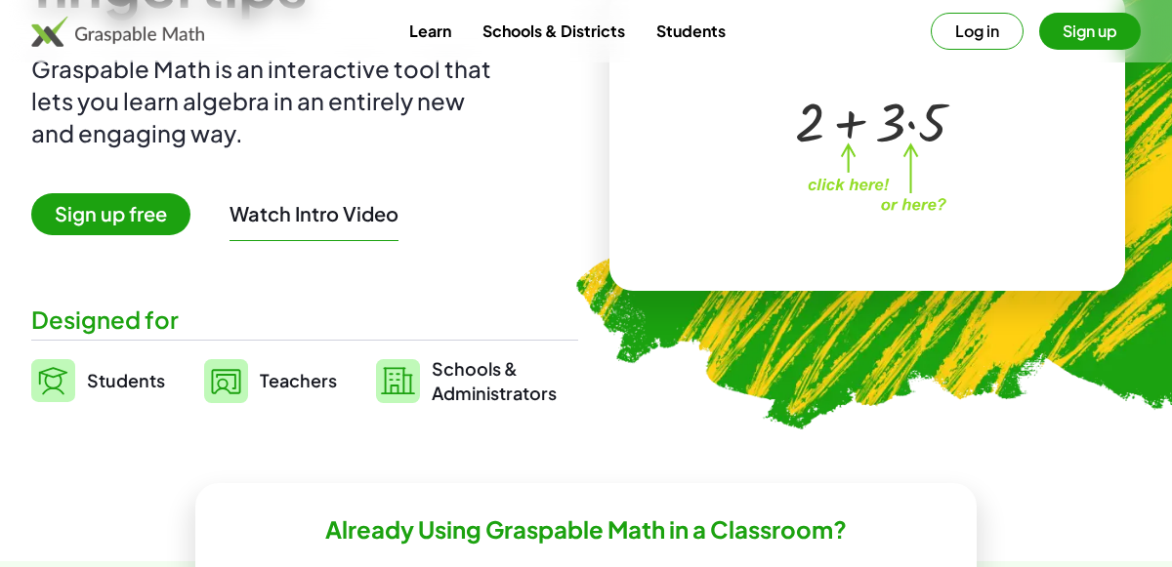 The width and height of the screenshot is (1172, 567). I want to click on div: Designed for, so click(305, 319).